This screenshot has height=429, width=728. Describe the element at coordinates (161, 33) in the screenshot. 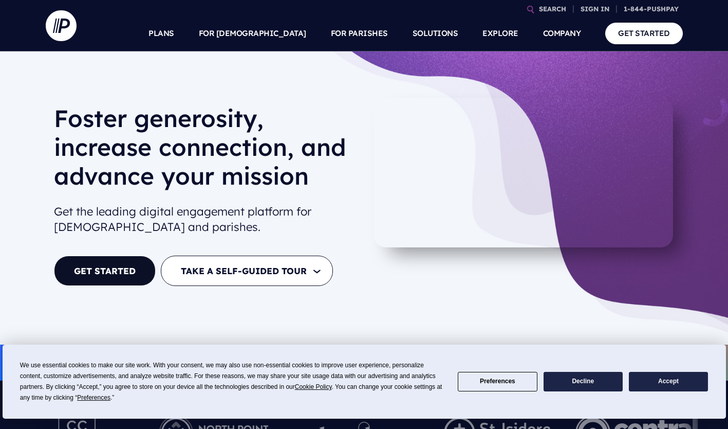

I see `a: PLANS` at that location.